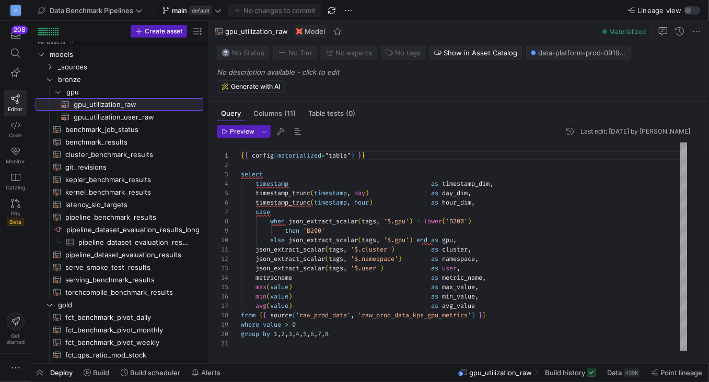 This screenshot has width=709, height=382. Describe the element at coordinates (15, 10) in the screenshot. I see `a: M` at that location.